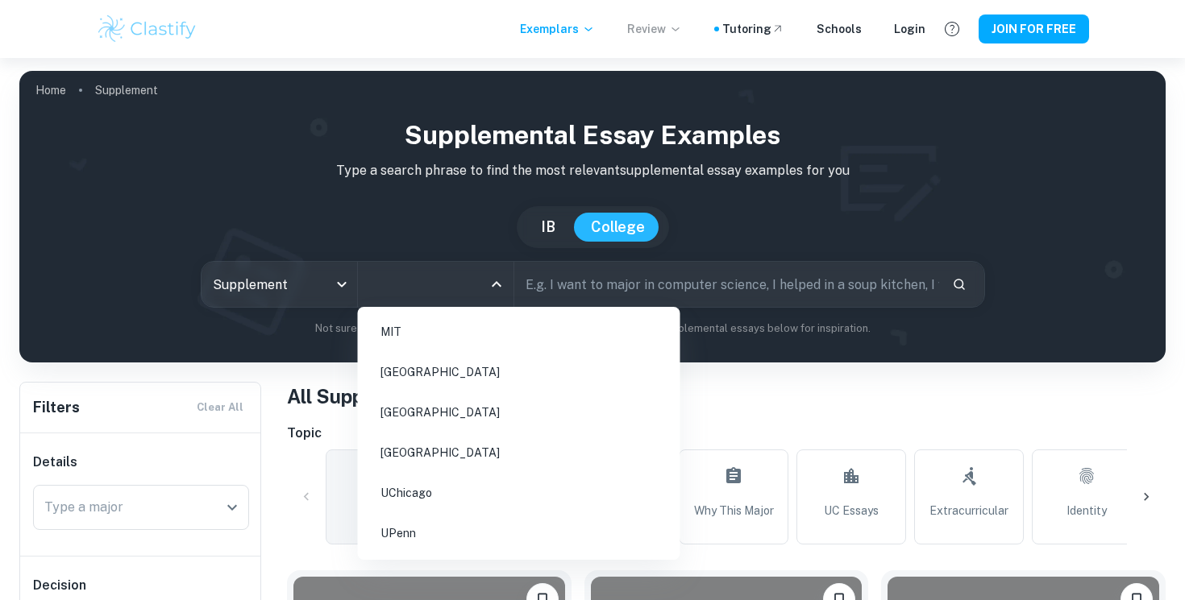 This screenshot has width=1185, height=600. I want to click on li: MIT, so click(519, 332).